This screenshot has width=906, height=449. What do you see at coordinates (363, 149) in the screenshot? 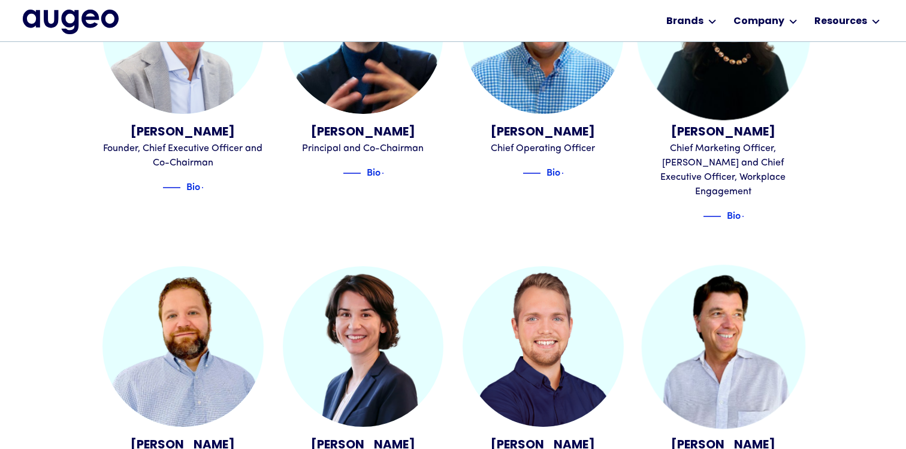
I see `div: Principal and Co-Chairman` at bounding box center [363, 149].